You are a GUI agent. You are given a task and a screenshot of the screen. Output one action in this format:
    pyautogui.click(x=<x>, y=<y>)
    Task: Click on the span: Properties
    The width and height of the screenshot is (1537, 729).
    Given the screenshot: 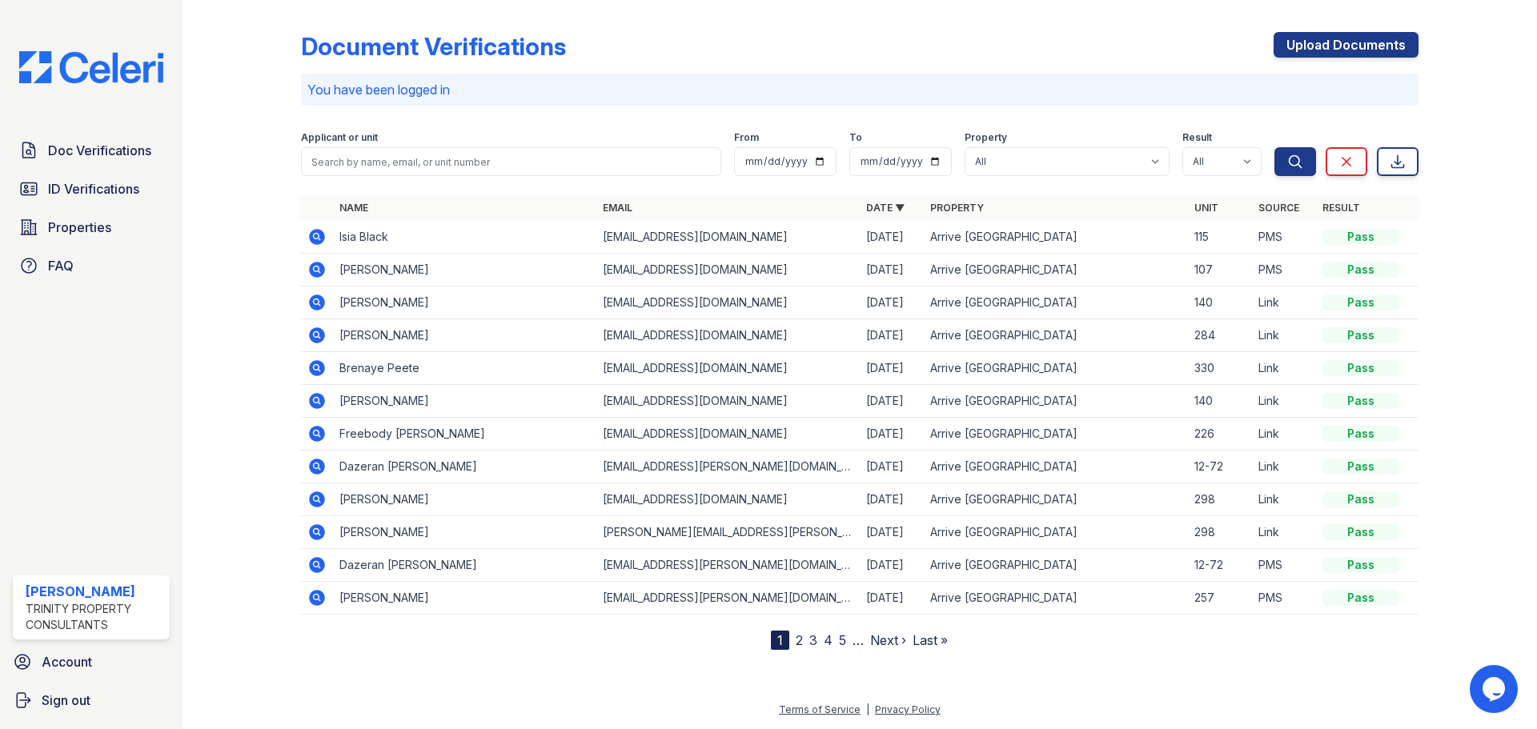 What is the action you would take?
    pyautogui.click(x=79, y=227)
    